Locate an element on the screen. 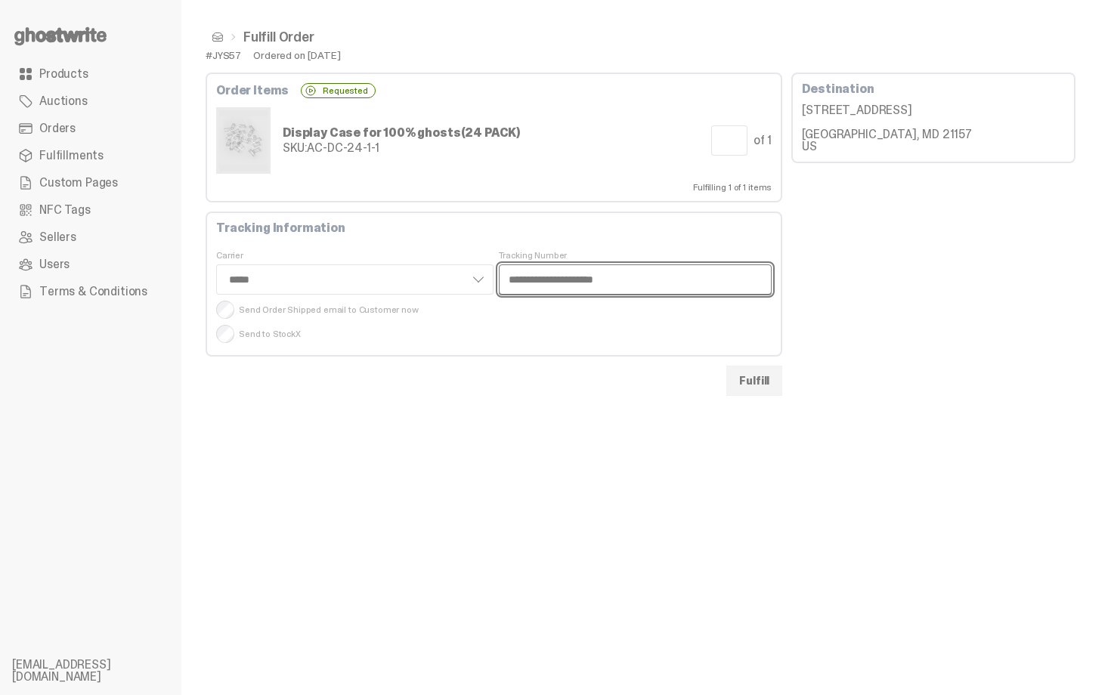 Image resolution: width=1111 pixels, height=695 pixels. span: Orders is located at coordinates (57, 128).